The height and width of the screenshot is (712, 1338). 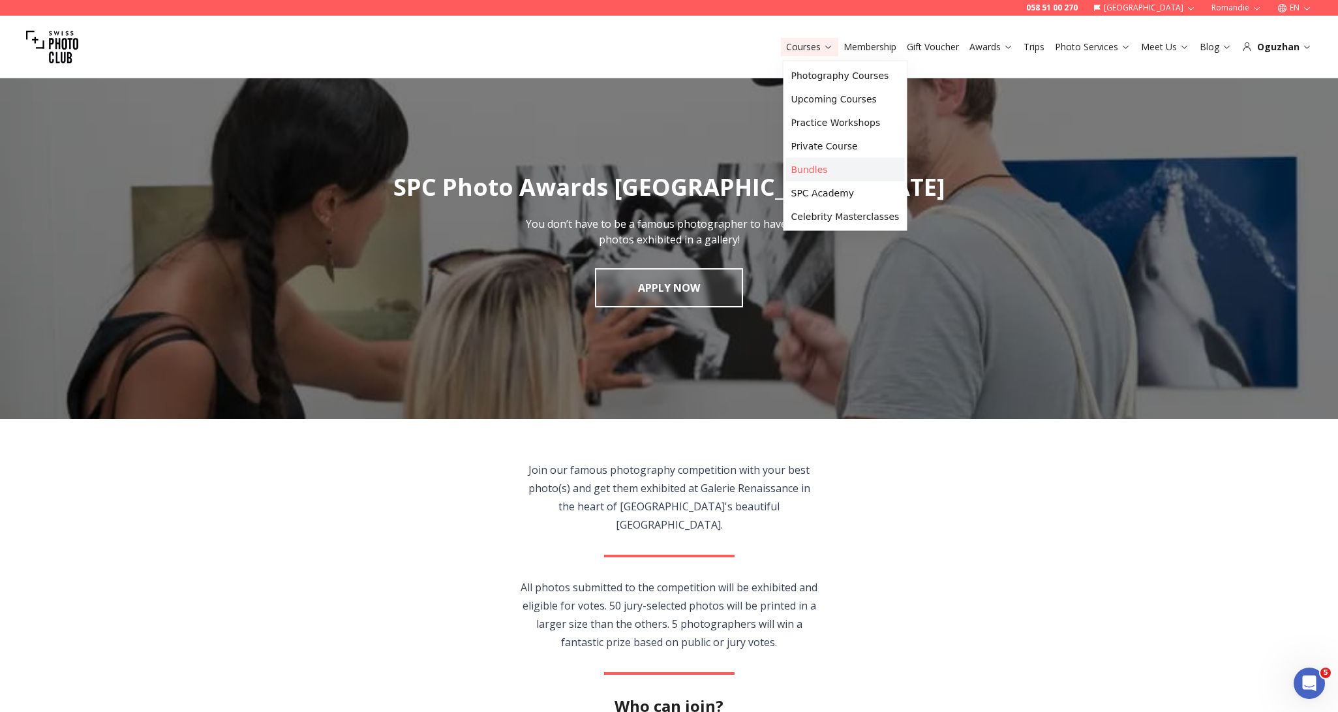 What do you see at coordinates (1165, 47) in the screenshot?
I see `button: Meet Us` at bounding box center [1165, 47].